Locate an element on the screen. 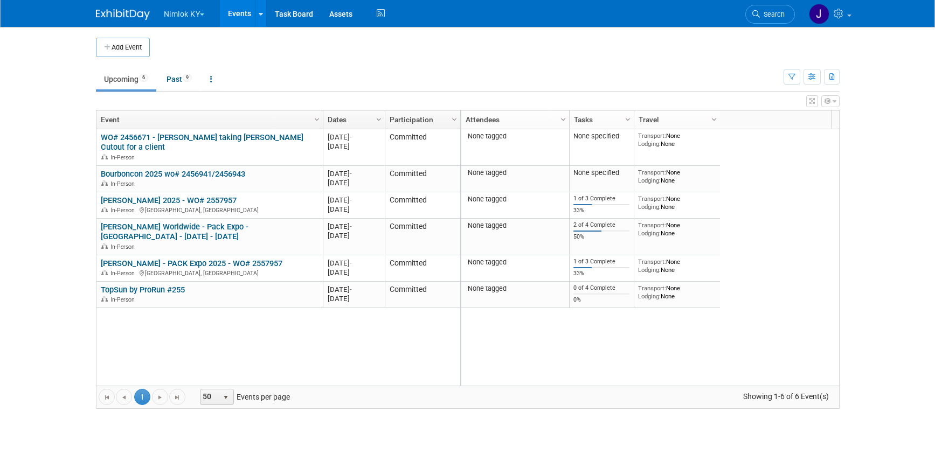  a: Participation is located at coordinates (421, 120).